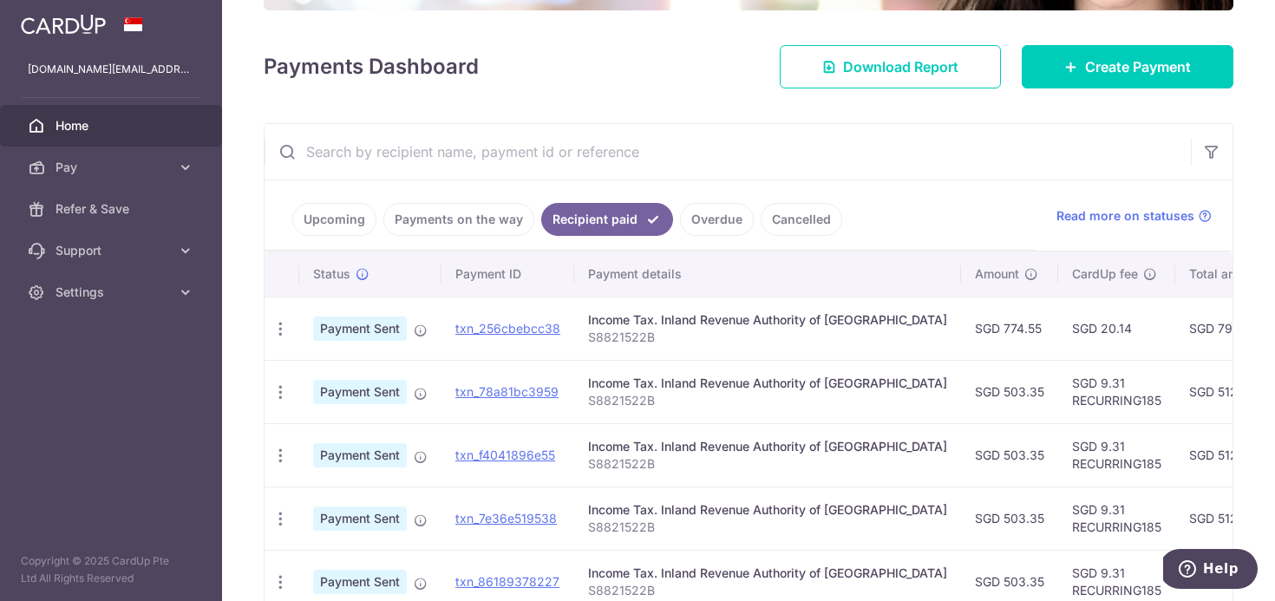  What do you see at coordinates (997, 274) in the screenshot?
I see `span: Amount` at bounding box center [997, 274].